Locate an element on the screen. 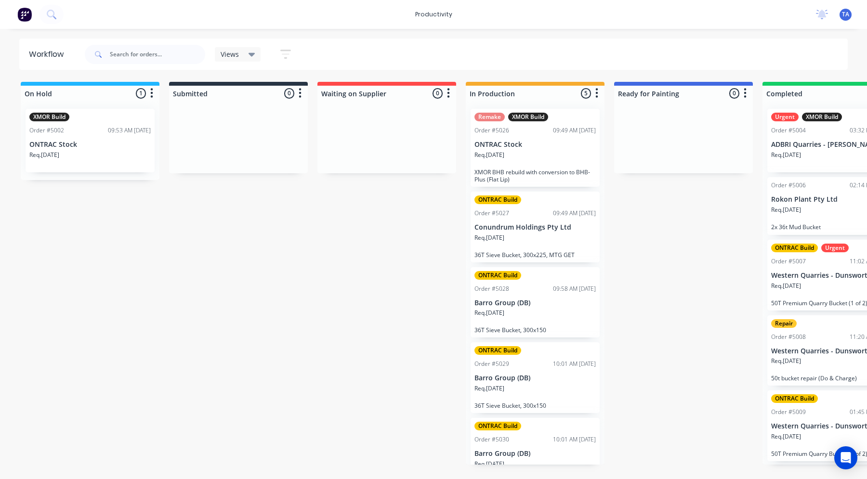 Image resolution: width=867 pixels, height=479 pixels. div: Repair is located at coordinates (783, 324).